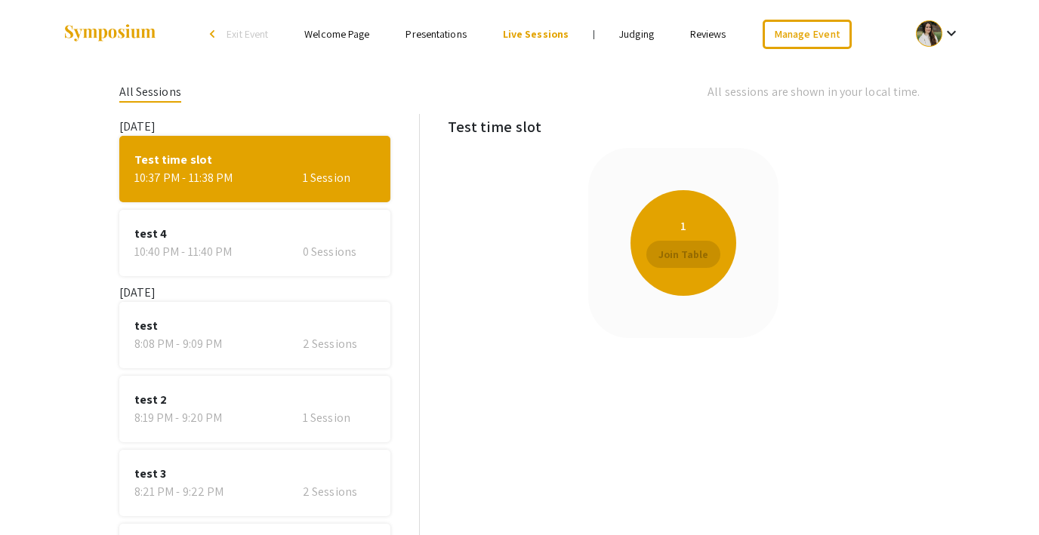 This screenshot has width=1039, height=535. I want to click on a: Reviews, so click(708, 34).